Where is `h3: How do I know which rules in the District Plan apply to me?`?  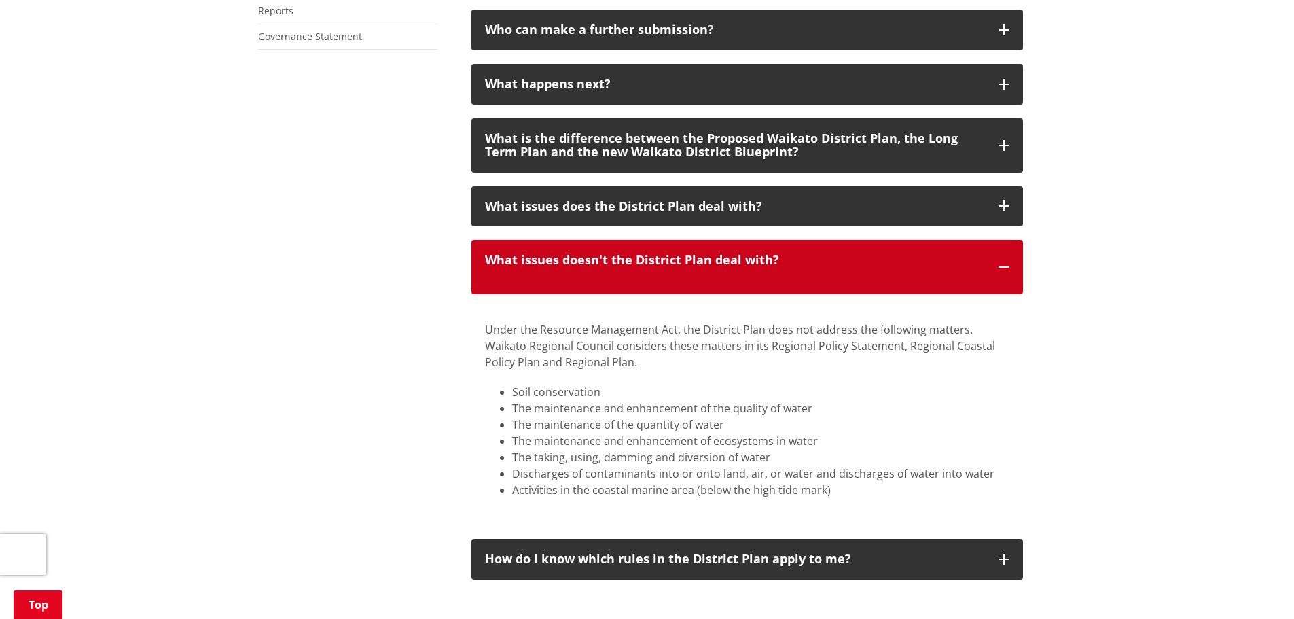 h3: How do I know which rules in the District Plan apply to me? is located at coordinates (735, 559).